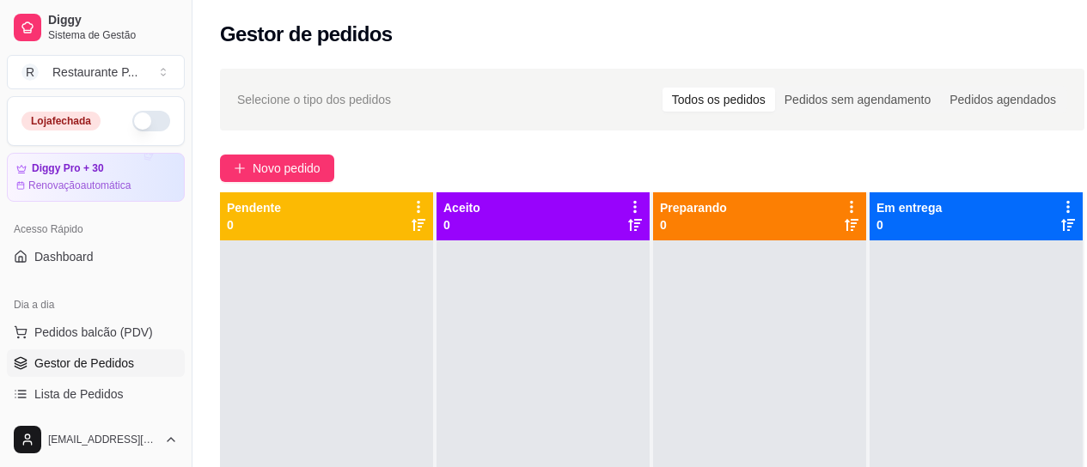  Describe the element at coordinates (95, 229) in the screenshot. I see `div: Acesso Rápido` at that location.